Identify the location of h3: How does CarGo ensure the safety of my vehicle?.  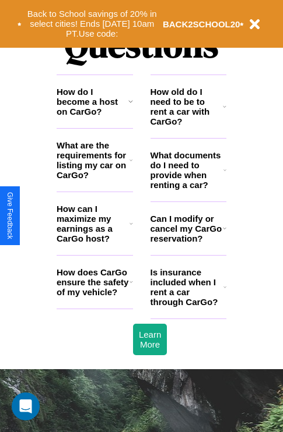
(93, 282).